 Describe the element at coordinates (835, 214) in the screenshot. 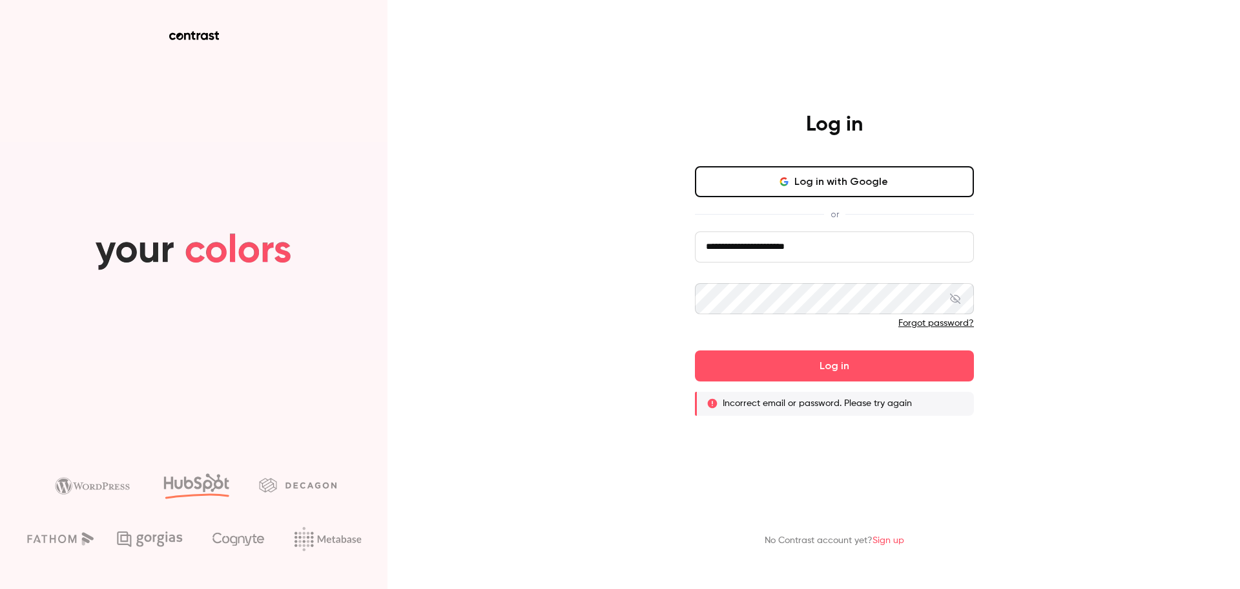

I see `span: or` at that location.